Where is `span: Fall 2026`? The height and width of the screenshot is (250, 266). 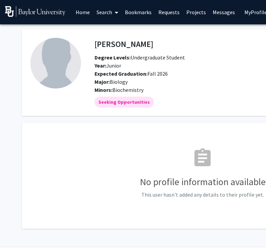 span: Fall 2026 is located at coordinates (131, 74).